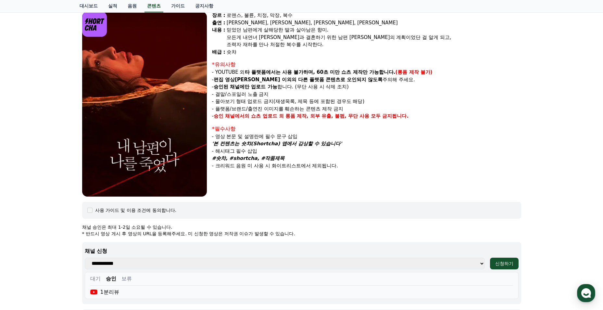 The image size is (603, 310). Describe the element at coordinates (367, 94) in the screenshot. I see `p: - 결말/스포일러 노출 금지` at that location.